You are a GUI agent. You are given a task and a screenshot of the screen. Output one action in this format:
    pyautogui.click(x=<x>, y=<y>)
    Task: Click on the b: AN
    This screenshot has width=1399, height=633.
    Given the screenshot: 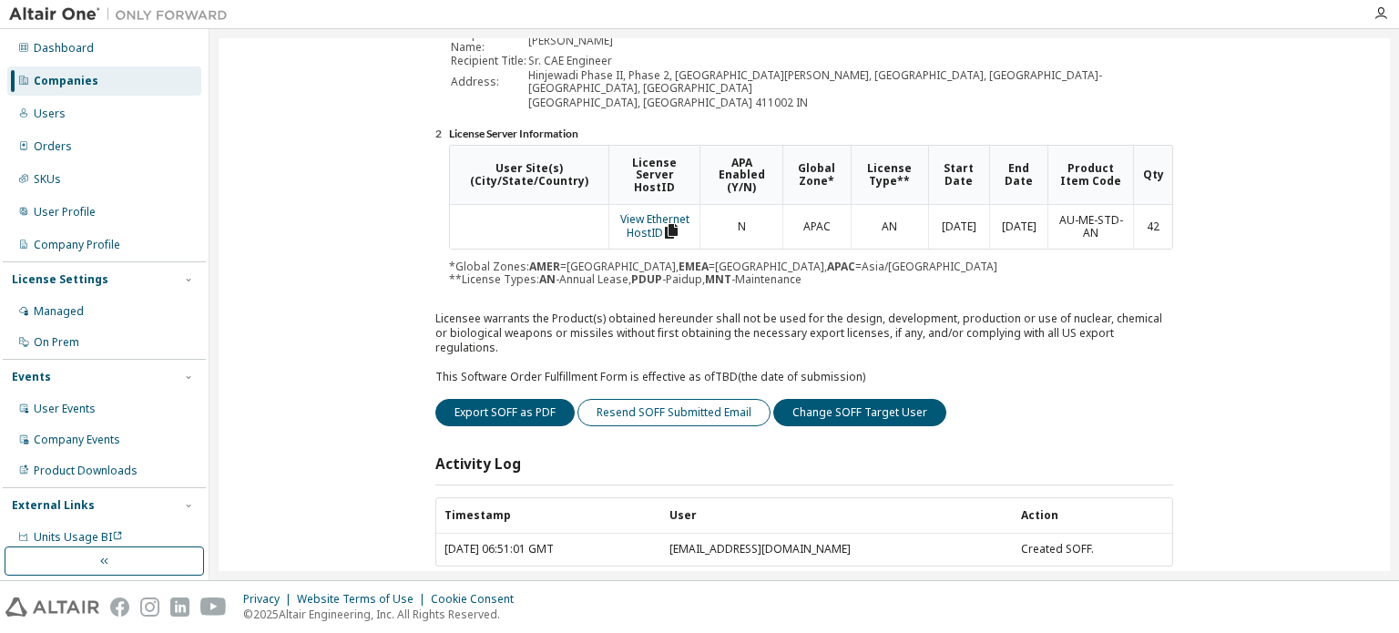 What is the action you would take?
    pyautogui.click(x=547, y=279)
    